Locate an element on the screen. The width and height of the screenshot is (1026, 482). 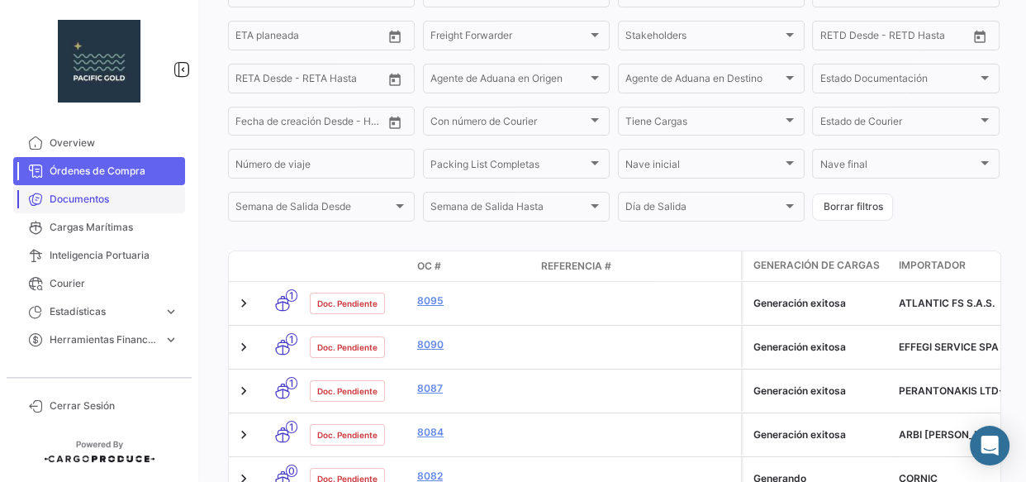
span: ARBI DARIO SPA is located at coordinates (953, 434).